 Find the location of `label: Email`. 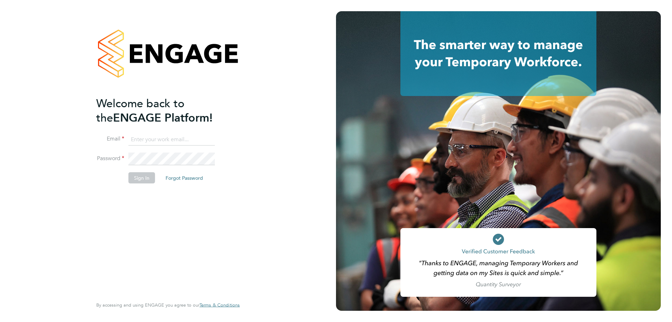

label: Email is located at coordinates (110, 139).